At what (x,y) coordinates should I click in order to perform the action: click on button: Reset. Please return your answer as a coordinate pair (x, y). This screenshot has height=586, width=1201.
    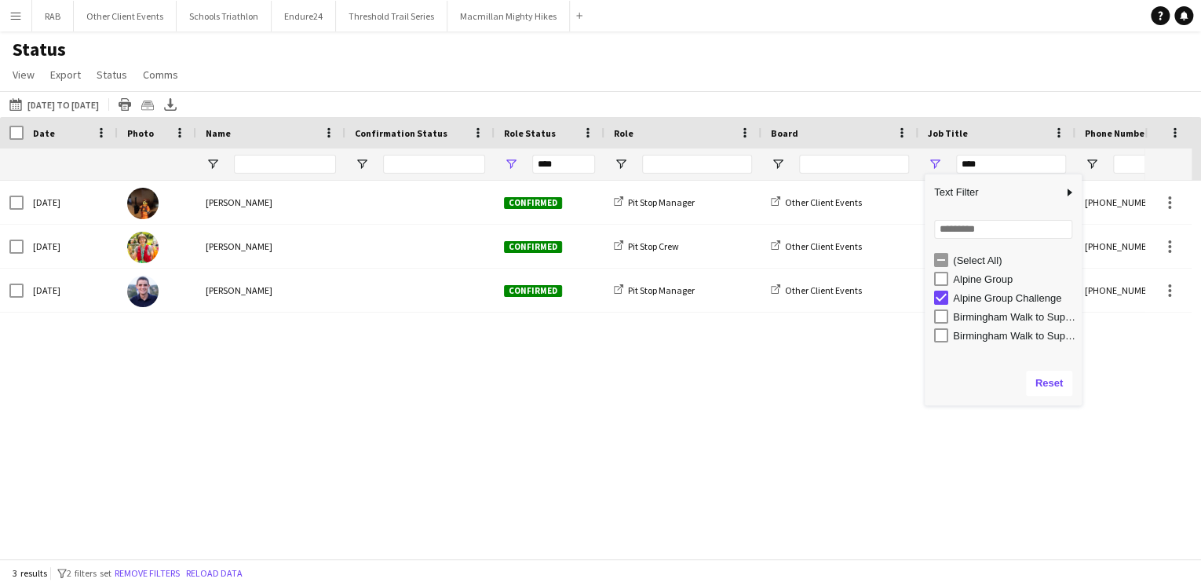
    Looking at the image, I should click on (1049, 383).